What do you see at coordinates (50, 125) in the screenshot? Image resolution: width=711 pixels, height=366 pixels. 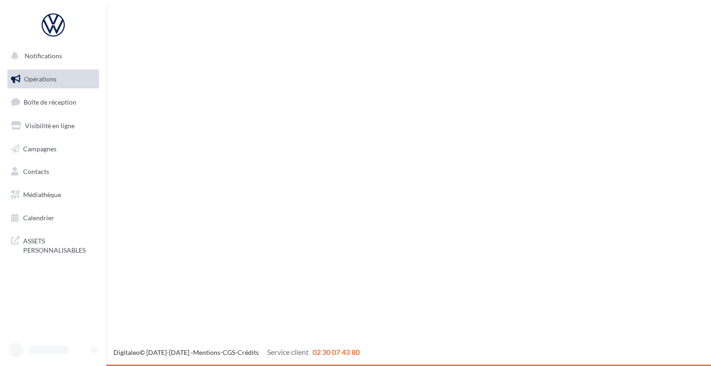 I see `span: Visibilité en ligne` at bounding box center [50, 125].